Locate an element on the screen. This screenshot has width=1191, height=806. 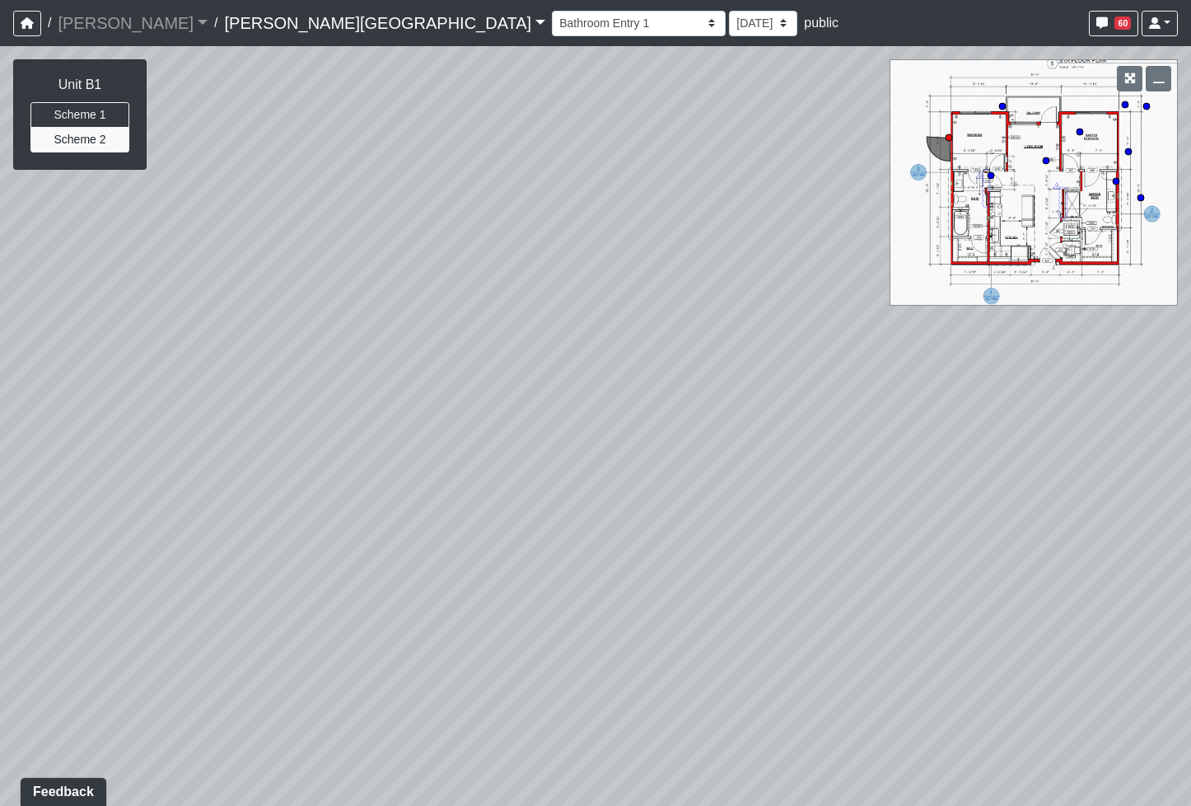
span: 60 is located at coordinates (1123, 23).